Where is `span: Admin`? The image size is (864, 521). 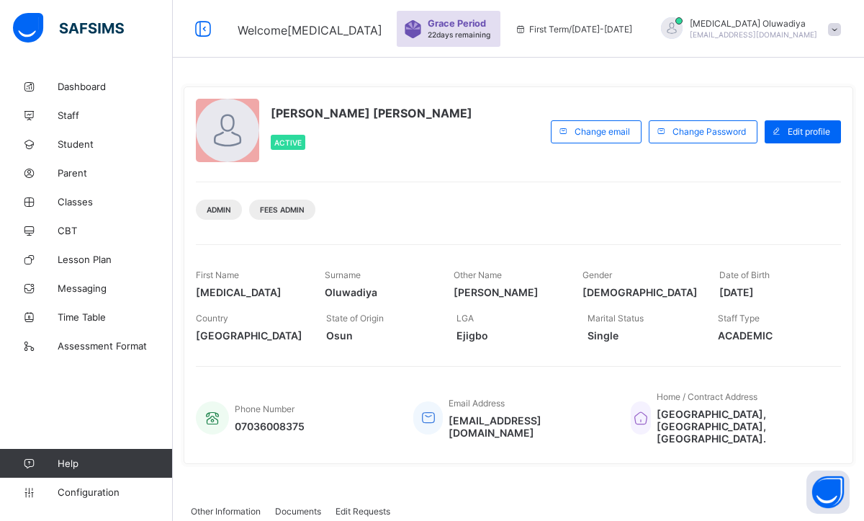 span: Admin is located at coordinates (219, 210).